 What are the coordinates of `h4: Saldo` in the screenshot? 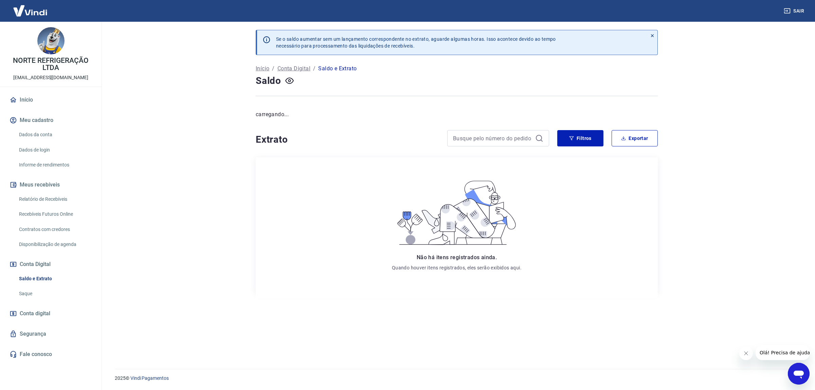 It's located at (268, 81).